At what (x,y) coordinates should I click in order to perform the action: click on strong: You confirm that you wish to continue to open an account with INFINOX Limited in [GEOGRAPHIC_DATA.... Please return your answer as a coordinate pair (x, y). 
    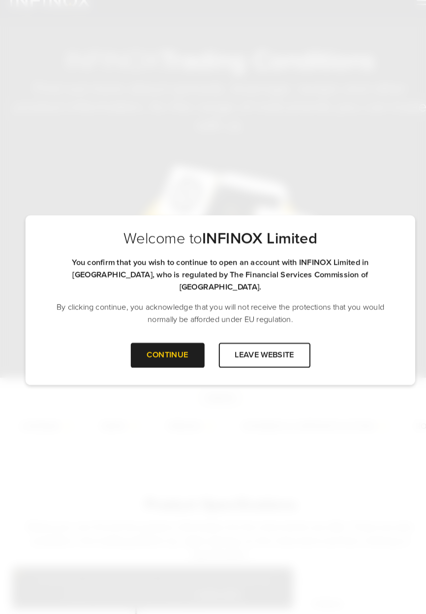
    Looking at the image, I should click on (213, 283).